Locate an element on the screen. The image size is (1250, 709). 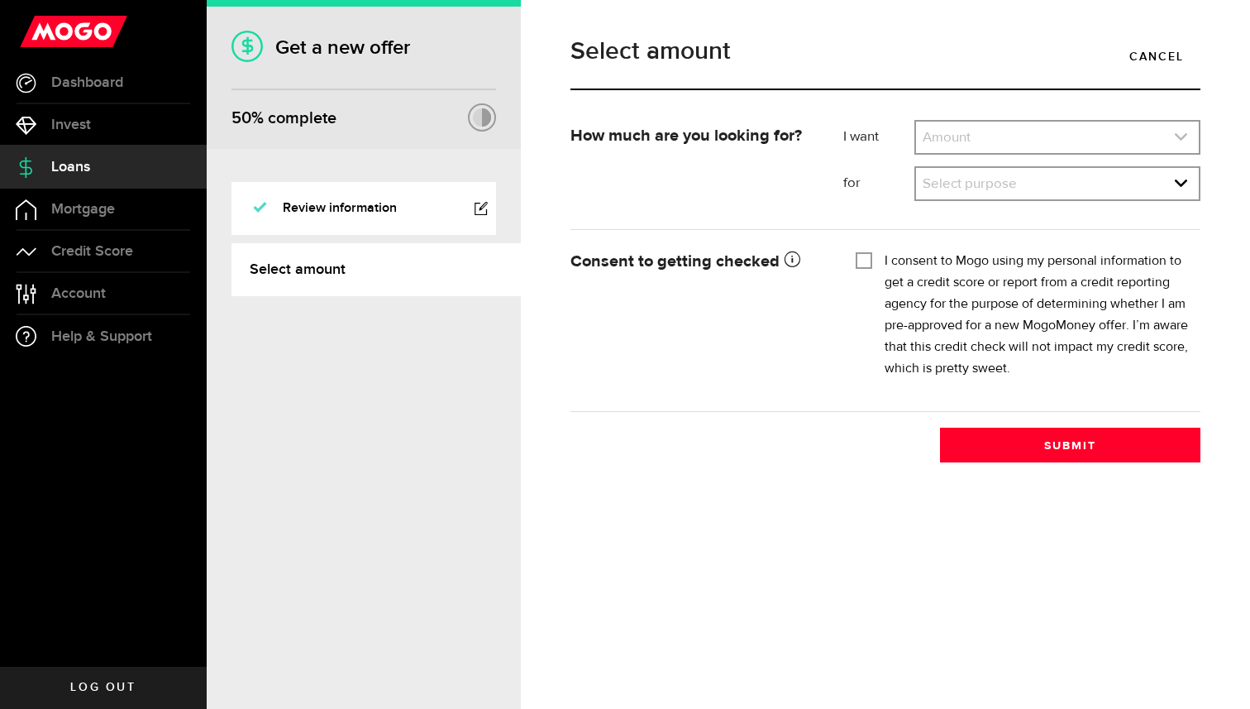
strong: Consent to getting checked is located at coordinates (686, 261).